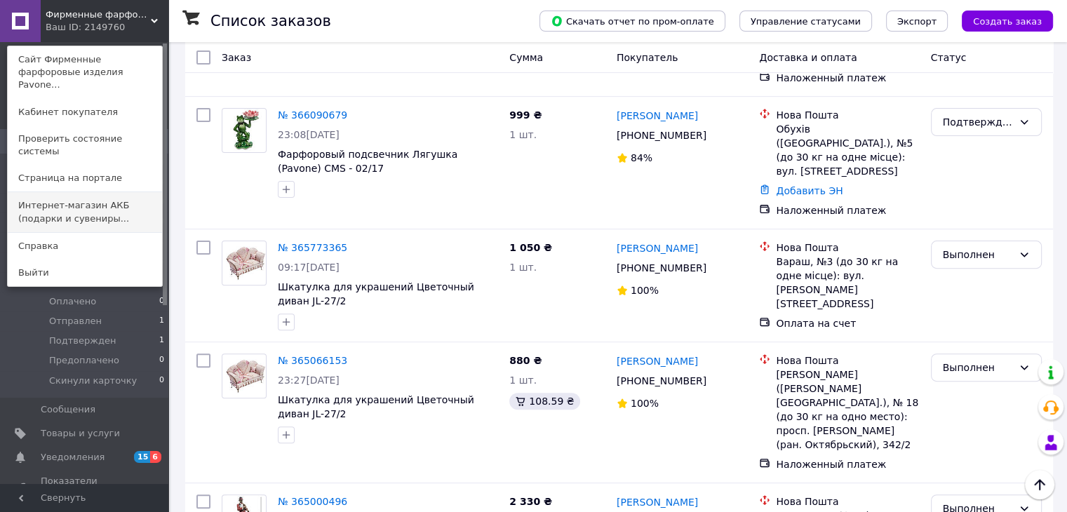  I want to click on a: Интернет-магазин АКБ (подарки и сувениры..., so click(85, 212).